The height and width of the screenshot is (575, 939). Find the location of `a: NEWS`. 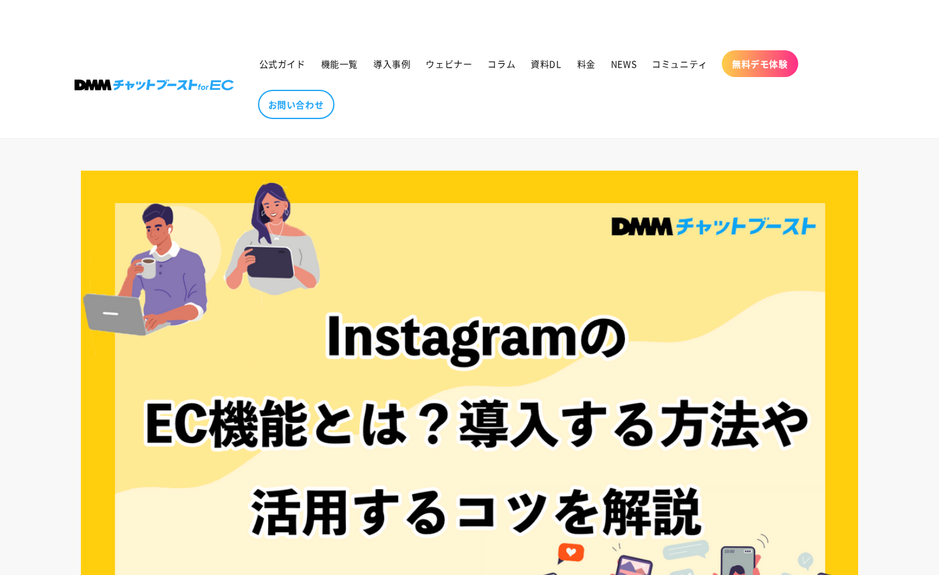

a: NEWS is located at coordinates (624, 64).